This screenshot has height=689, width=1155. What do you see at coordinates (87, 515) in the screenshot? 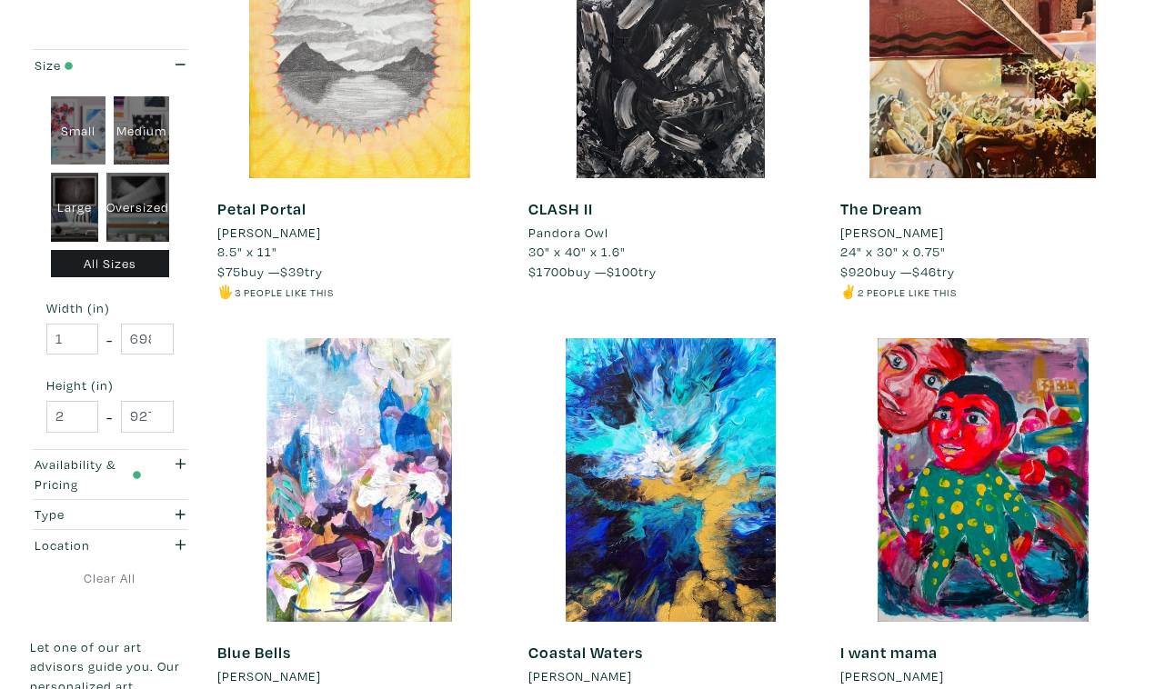
I see `div: Type` at bounding box center [87, 515].